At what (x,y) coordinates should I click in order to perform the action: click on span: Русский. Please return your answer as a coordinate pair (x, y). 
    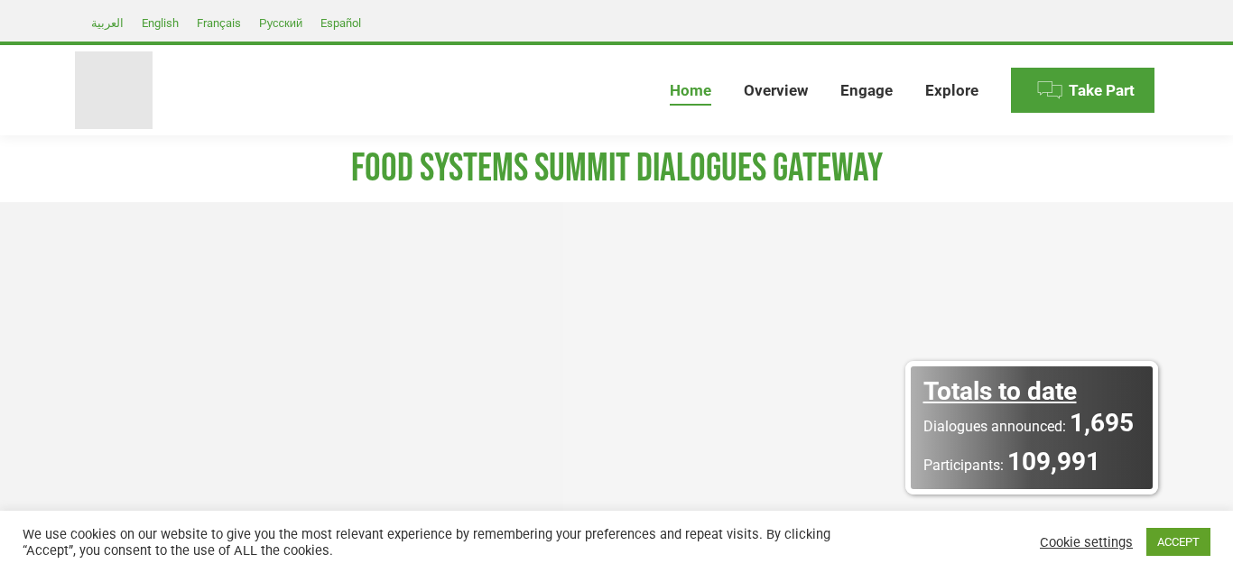
    Looking at the image, I should click on (281, 23).